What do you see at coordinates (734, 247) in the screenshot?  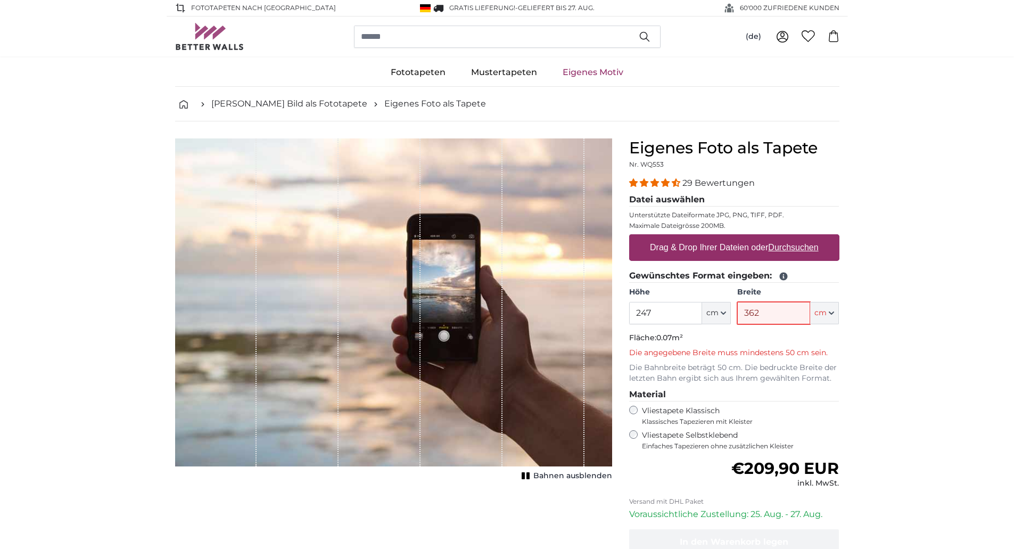 I see `label: Drag & Drop Ihrer Dateien oder` at bounding box center [734, 247].